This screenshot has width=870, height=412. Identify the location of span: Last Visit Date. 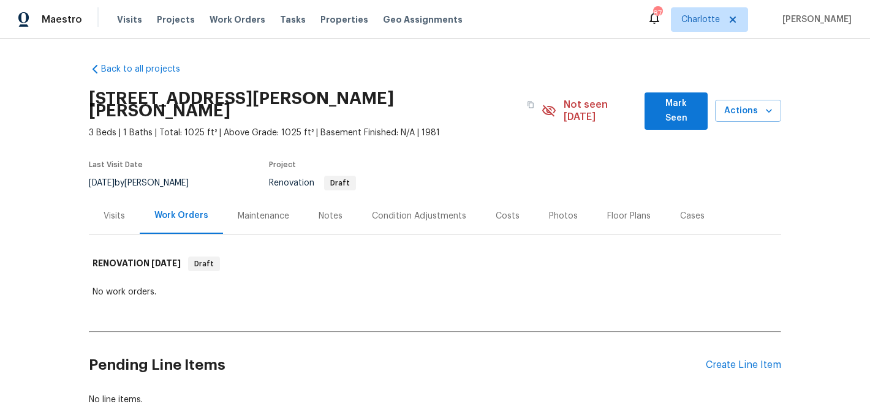
(116, 165).